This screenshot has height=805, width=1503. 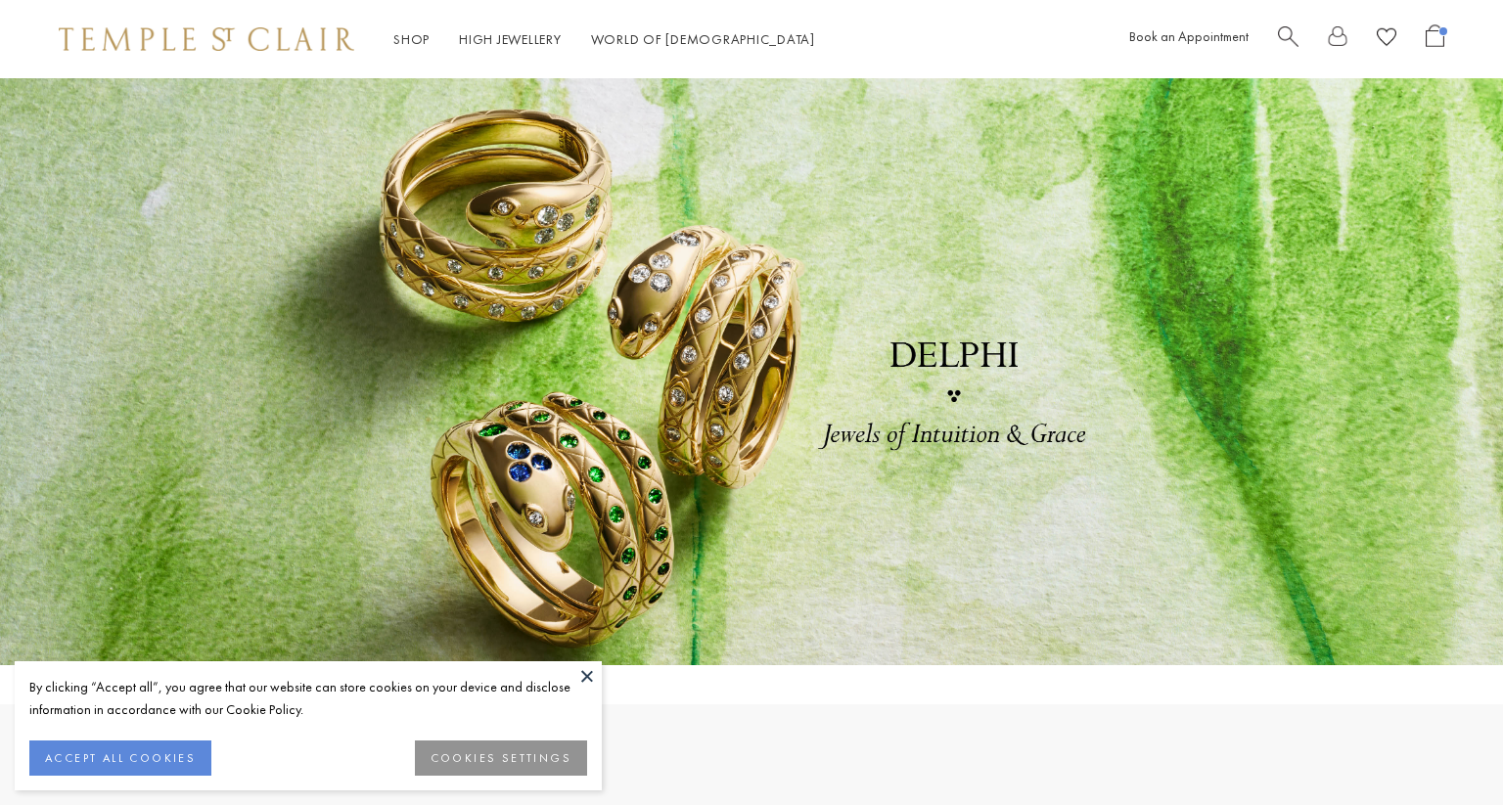 I want to click on a: View Wishlist, so click(x=1386, y=39).